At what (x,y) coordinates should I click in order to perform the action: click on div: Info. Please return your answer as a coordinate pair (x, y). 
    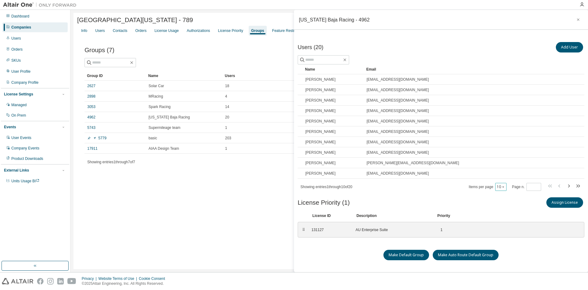
    Looking at the image, I should click on (84, 31).